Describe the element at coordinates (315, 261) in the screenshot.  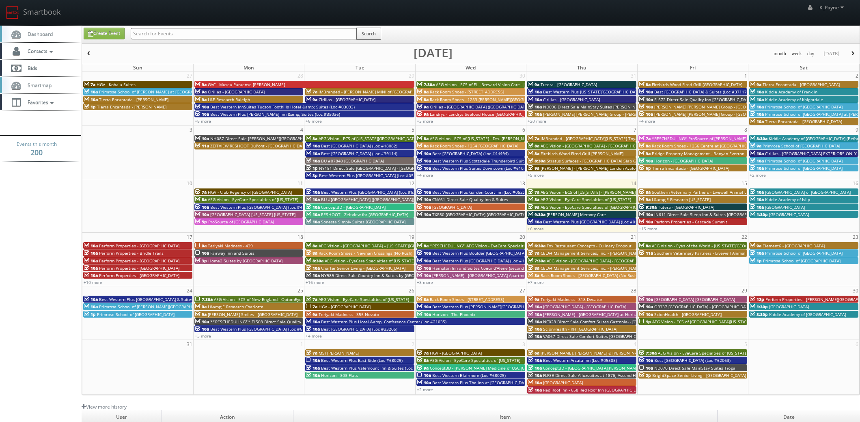
I see `span: 8:30a` at that location.